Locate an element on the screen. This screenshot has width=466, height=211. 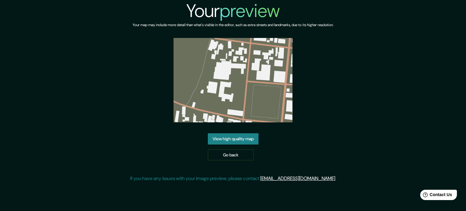
h6: Your map may include more detail than what's visible in the editor, such as extra streets and lan... is located at coordinates (233, 25).